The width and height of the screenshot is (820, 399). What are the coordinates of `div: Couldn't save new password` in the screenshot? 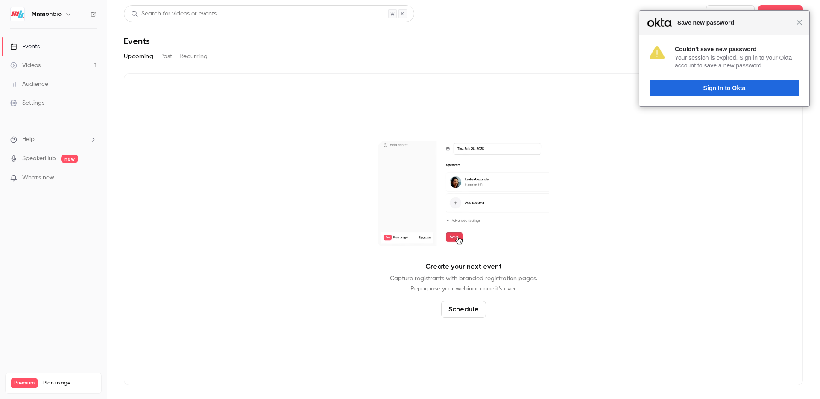 It's located at (737, 49).